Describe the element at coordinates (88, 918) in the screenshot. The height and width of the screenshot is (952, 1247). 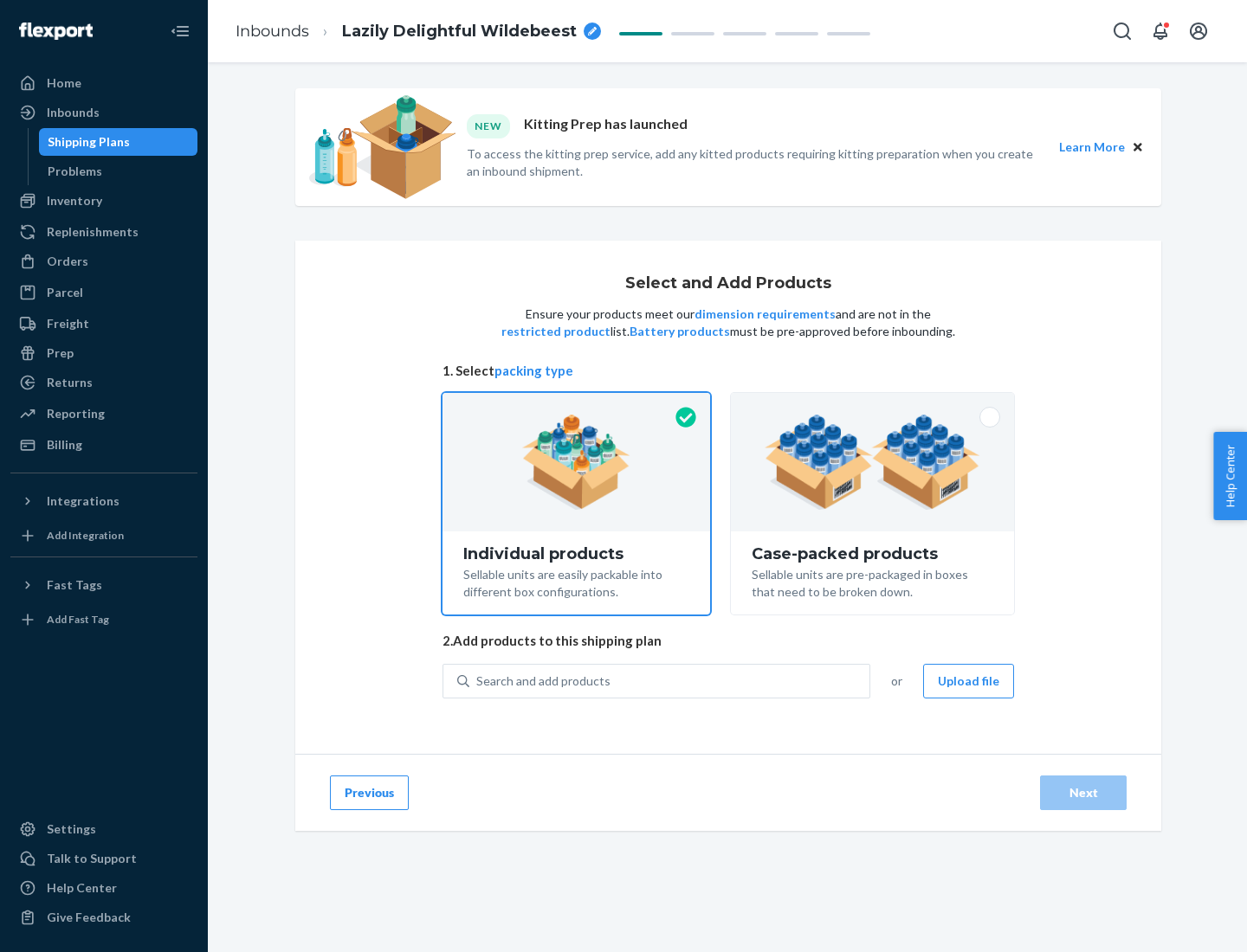
I see `div: Give Feedback` at that location.